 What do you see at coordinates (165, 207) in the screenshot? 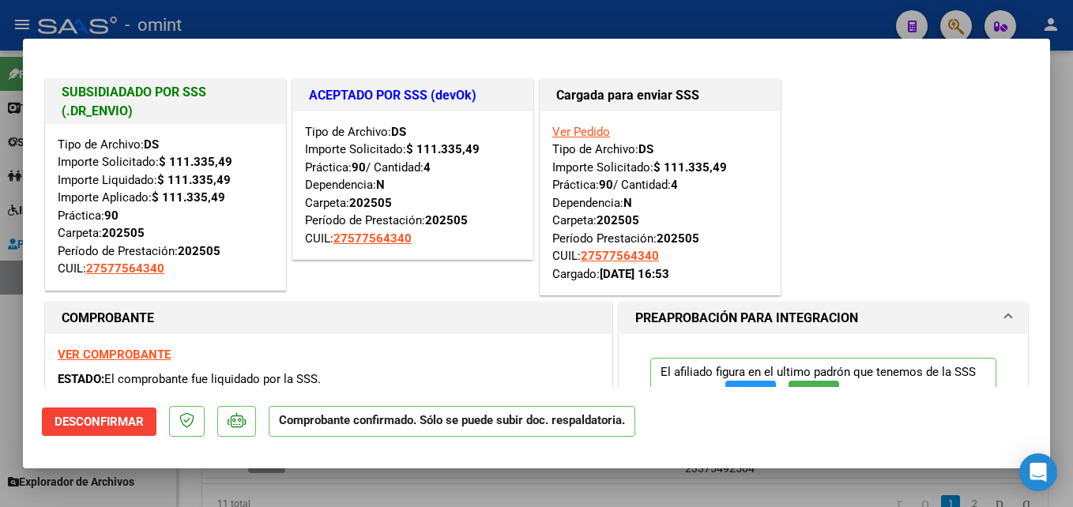
I see `div: Tipo de Archivo: Importe Solicitado: Importe Liquidado: Importe Aplicado: Práctica: Carpeta: Perí...` at bounding box center [165, 207].